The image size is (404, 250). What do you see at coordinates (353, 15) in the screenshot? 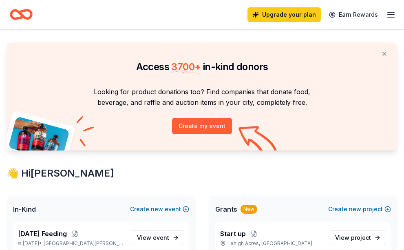
I see `a: Earn Rewards` at bounding box center [353, 15].